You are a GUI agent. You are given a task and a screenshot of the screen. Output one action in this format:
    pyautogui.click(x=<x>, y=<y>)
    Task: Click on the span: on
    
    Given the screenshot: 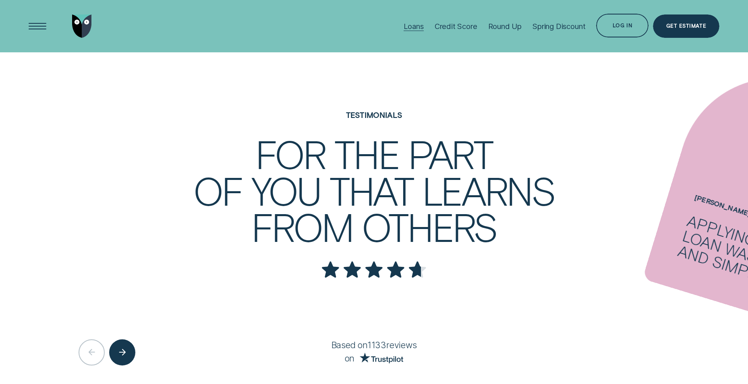 What is the action you would take?
    pyautogui.click(x=350, y=358)
    